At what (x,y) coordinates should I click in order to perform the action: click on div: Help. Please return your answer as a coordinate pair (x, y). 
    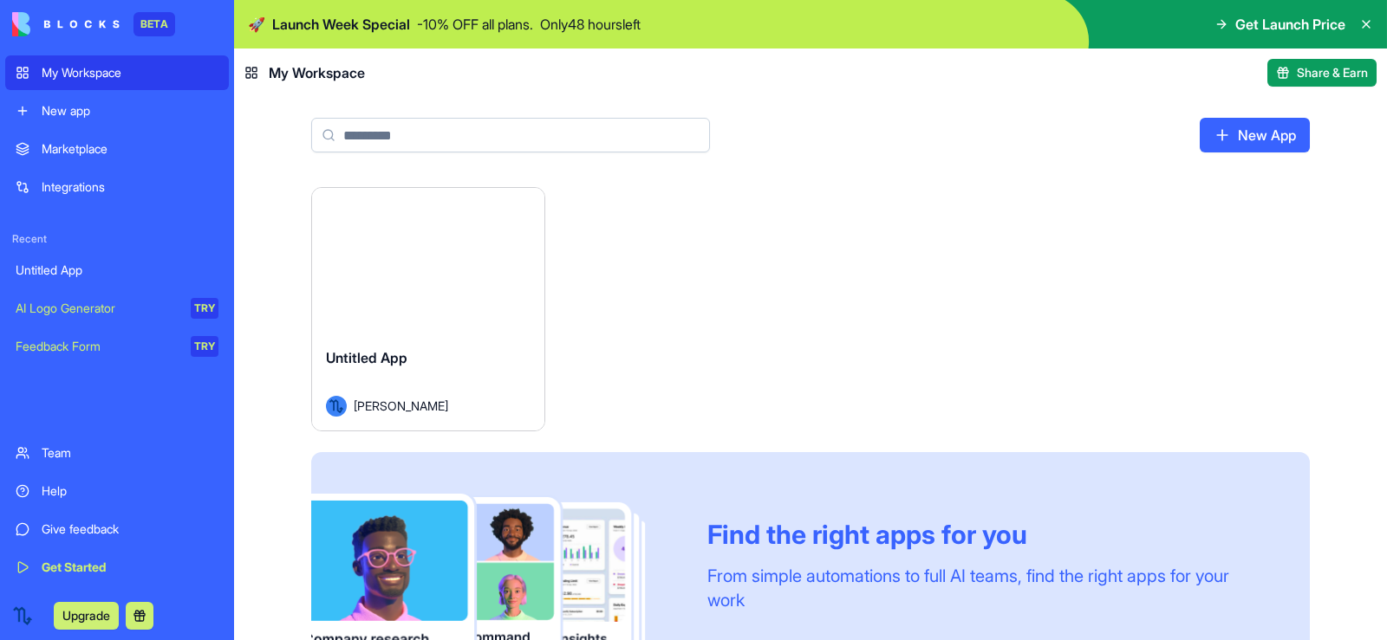
    Looking at the image, I should click on (130, 491).